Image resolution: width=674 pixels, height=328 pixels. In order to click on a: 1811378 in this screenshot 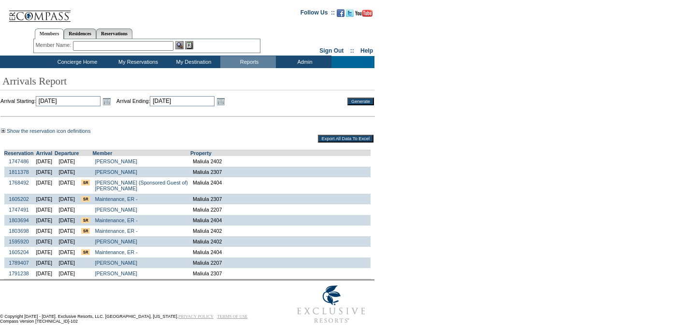, I will do `click(19, 172)`.